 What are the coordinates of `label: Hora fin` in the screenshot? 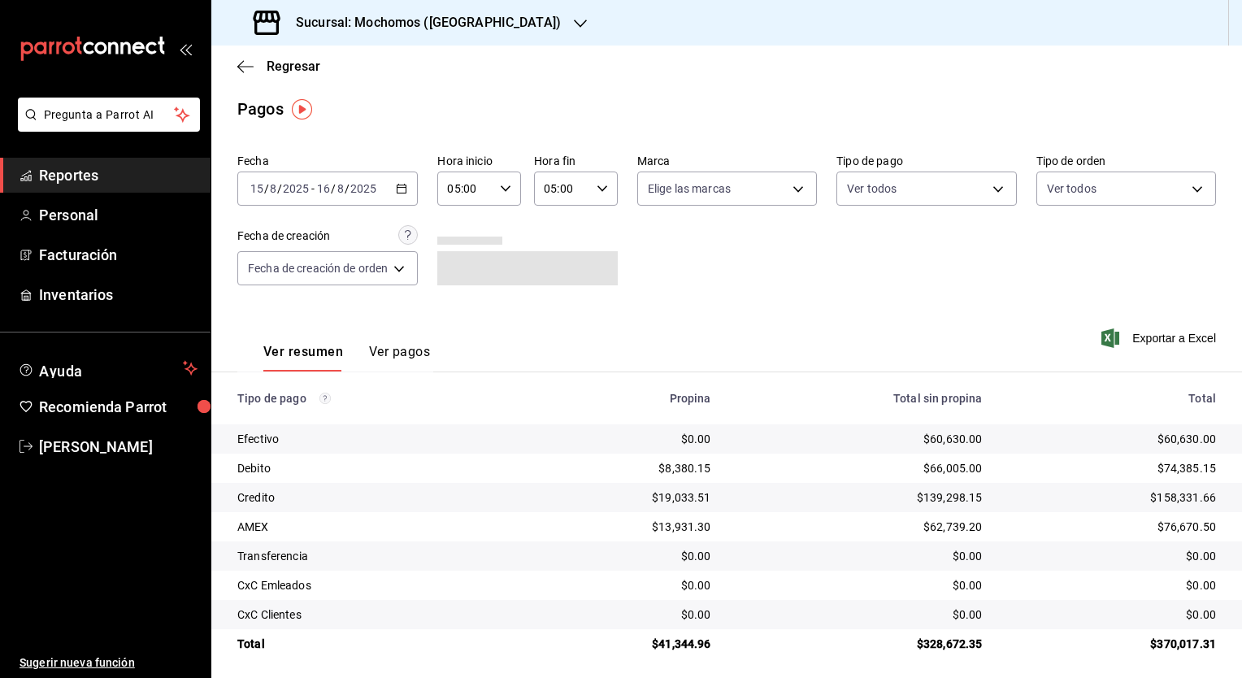 It's located at (576, 161).